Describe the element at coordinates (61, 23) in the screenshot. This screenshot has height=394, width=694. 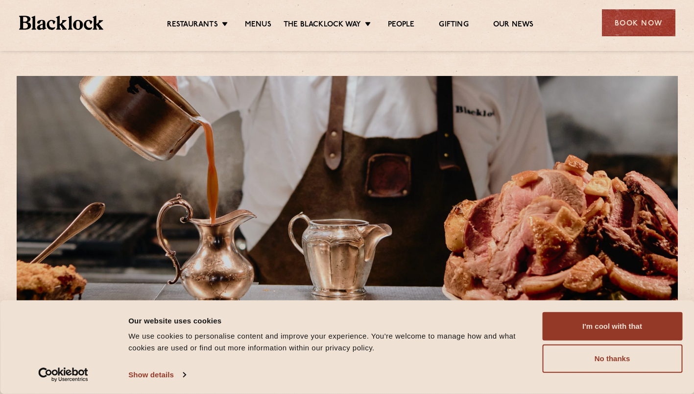
I see `img: BL_Textured_Logo-footer-cropped.svg` at that location.